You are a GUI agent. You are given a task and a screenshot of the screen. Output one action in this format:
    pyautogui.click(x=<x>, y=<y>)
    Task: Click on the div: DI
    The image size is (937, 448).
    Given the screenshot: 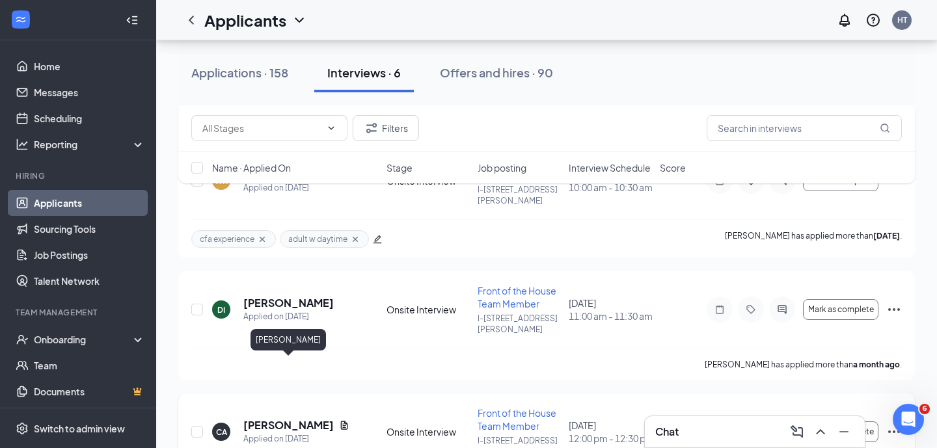 What is the action you would take?
    pyautogui.click(x=221, y=310)
    